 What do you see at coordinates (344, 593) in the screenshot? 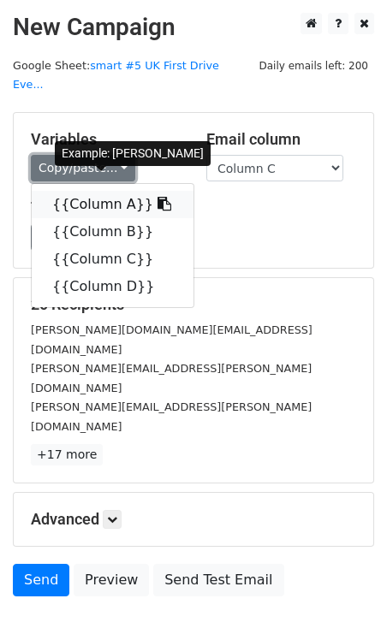
I see `div: Chat Widget` at bounding box center [344, 593].